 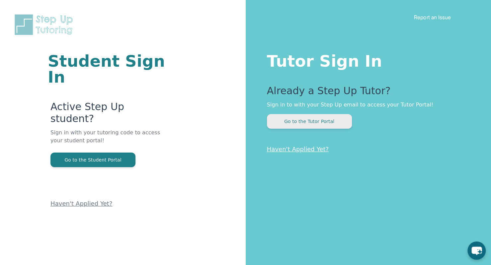 I want to click on p: Sign in to with your Step Up email to access your Tutor Portal!, so click(x=366, y=105).